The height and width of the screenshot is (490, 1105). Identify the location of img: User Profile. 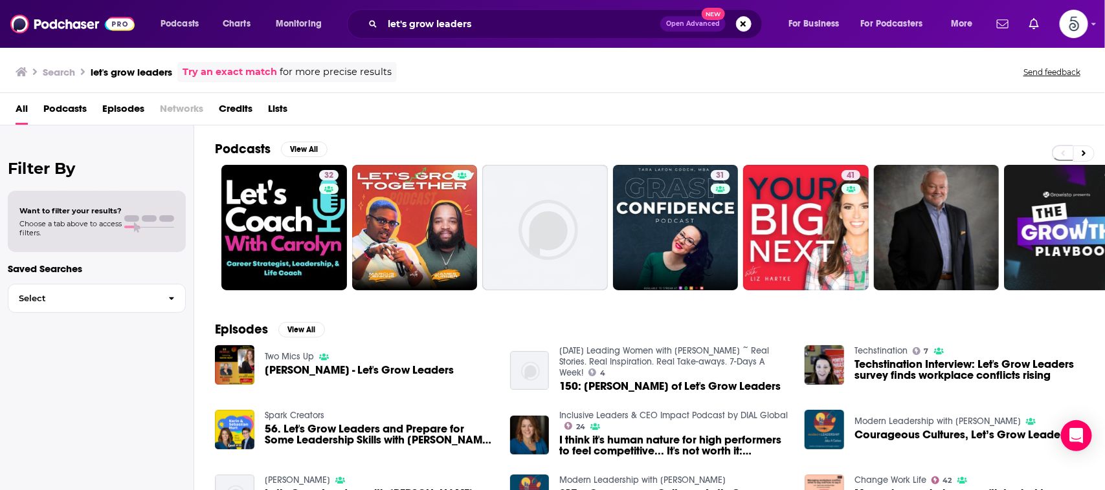
(1073, 24).